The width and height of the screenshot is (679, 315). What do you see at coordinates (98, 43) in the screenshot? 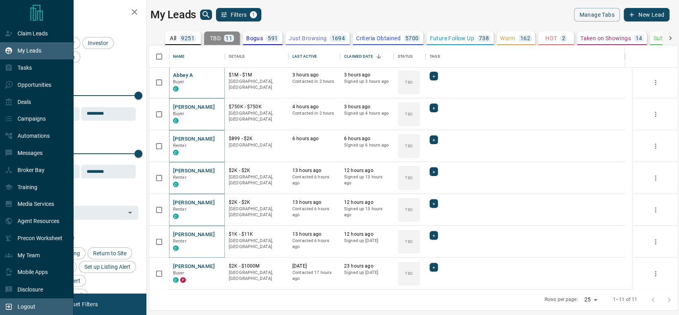
I see `div: Investor` at bounding box center [98, 43].